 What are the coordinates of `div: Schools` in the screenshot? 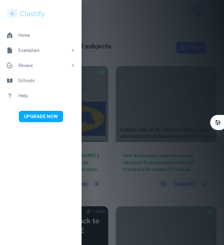 It's located at (47, 80).